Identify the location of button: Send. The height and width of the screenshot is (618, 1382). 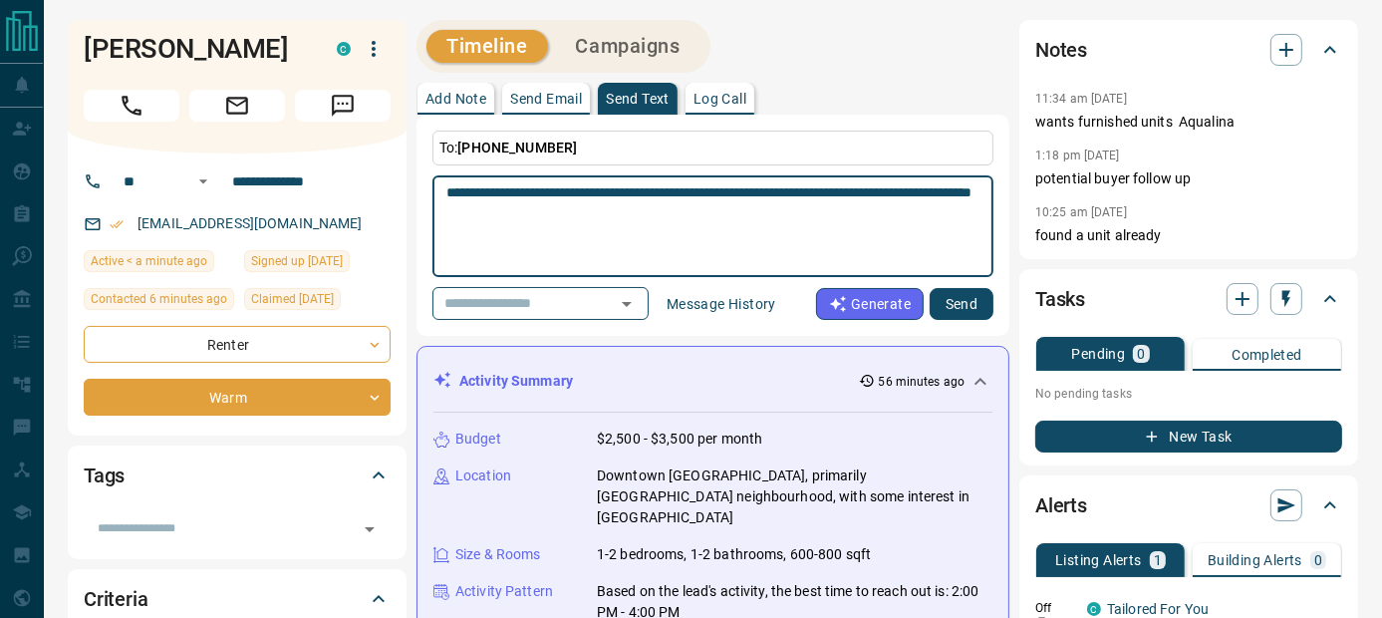
(961, 304).